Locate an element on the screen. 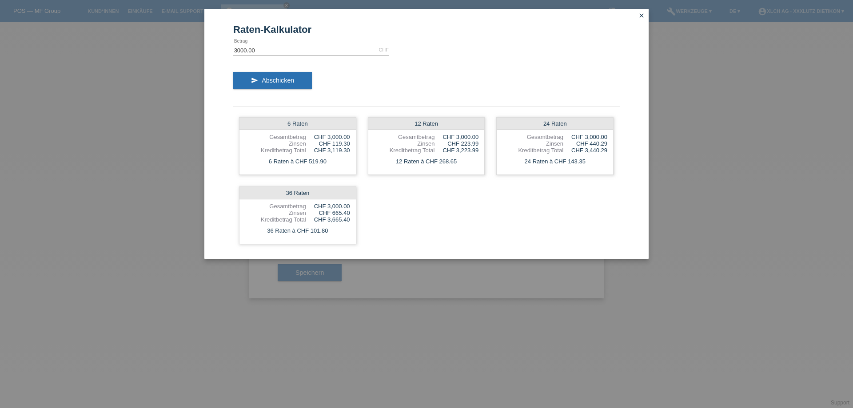 This screenshot has width=853, height=408. div: 6 Raten à CHF 519.90 is located at coordinates (298, 162).